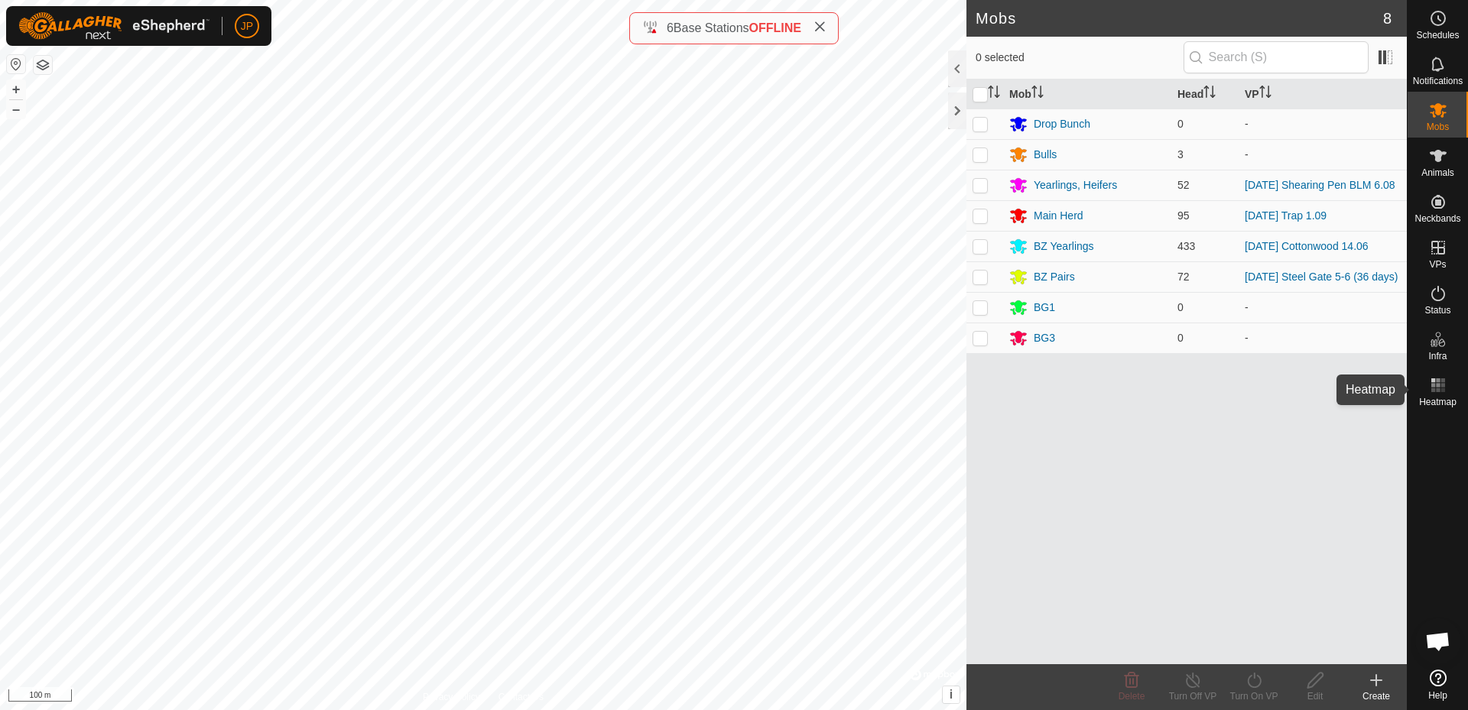 The image size is (1468, 710). What do you see at coordinates (1276, 57) in the screenshot?
I see `input: Search (S)` at bounding box center [1276, 57].